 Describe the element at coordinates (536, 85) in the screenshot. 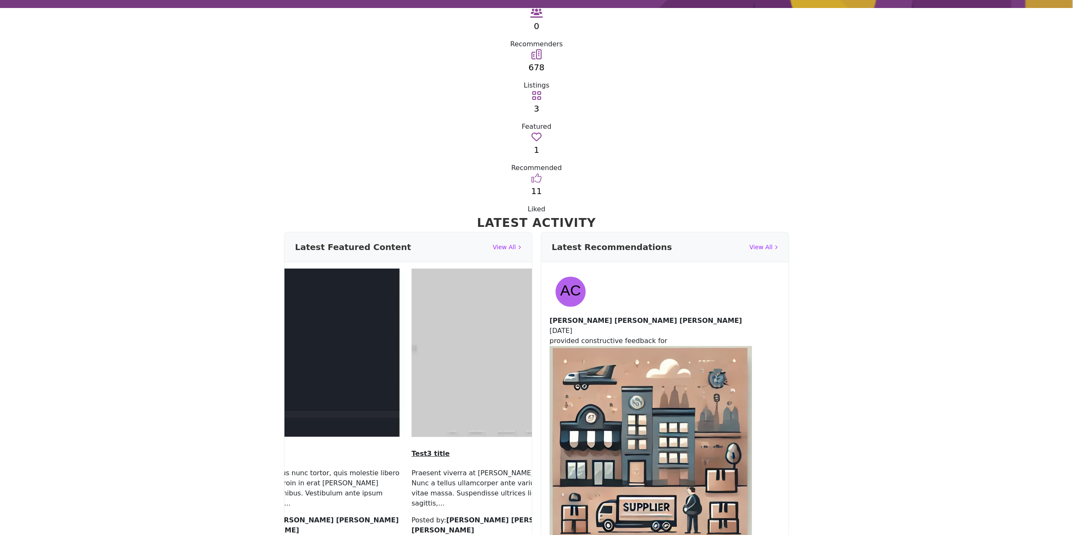

I see `div: Listings` at that location.